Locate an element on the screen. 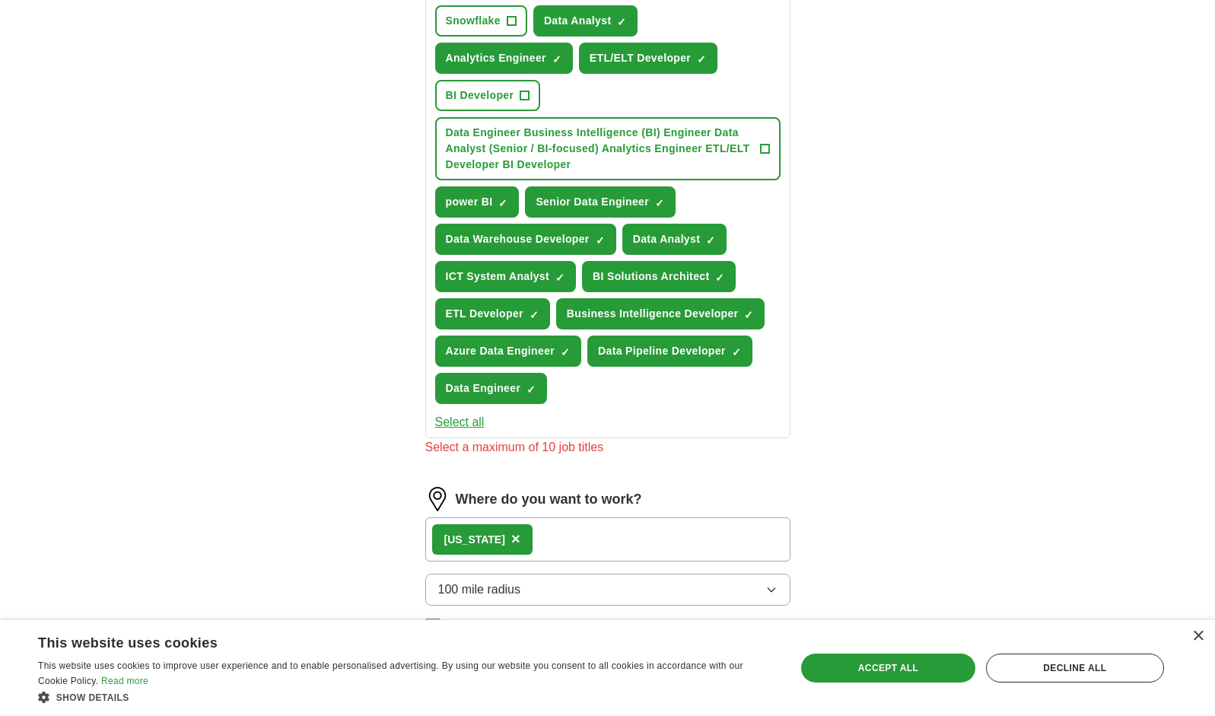  div: Show details is located at coordinates (405, 697).